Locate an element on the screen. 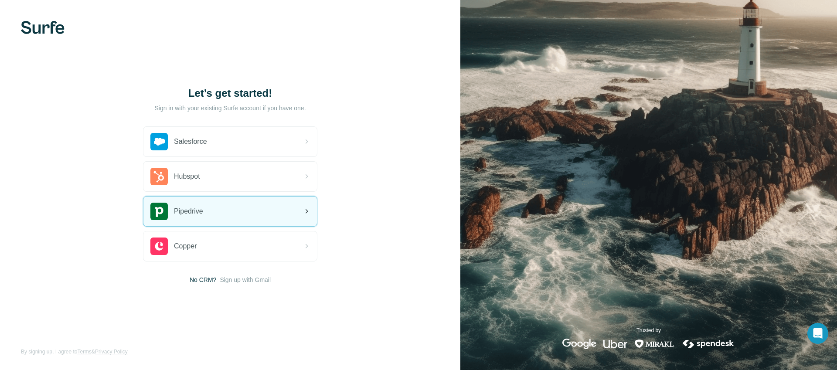 This screenshot has height=370, width=837. span: Salesforce is located at coordinates (191, 142).